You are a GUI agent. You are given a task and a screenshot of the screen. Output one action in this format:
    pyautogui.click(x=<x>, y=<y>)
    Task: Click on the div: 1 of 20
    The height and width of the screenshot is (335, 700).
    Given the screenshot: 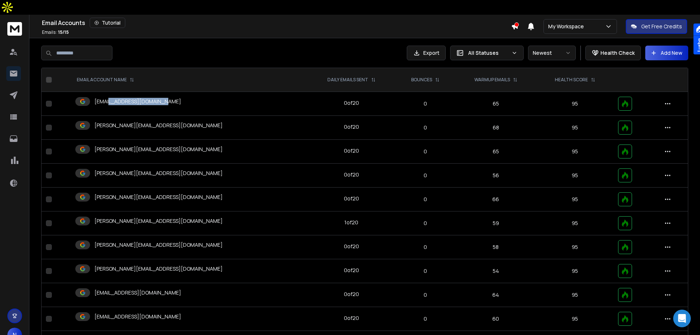 What is the action you would take?
    pyautogui.click(x=351, y=222)
    